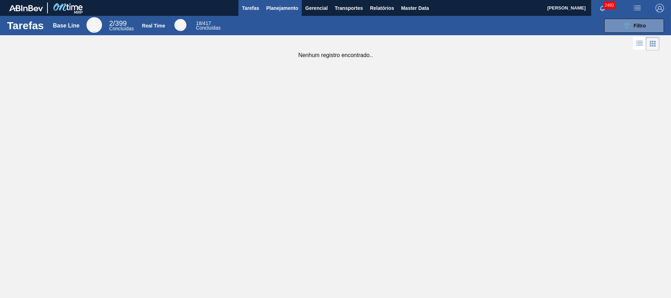 This screenshot has height=298, width=671. What do you see at coordinates (602, 8) in the screenshot?
I see `button: Notificações` at bounding box center [602, 8].